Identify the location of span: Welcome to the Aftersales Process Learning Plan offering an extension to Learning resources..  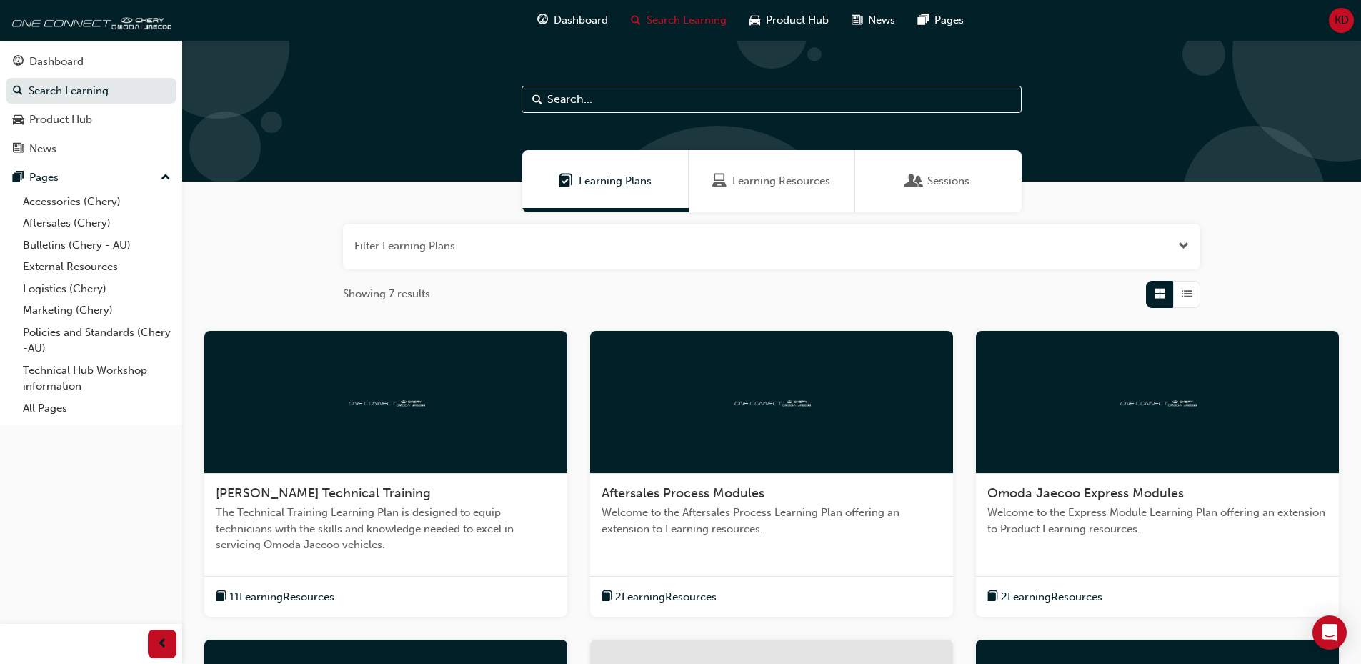
(772, 520).